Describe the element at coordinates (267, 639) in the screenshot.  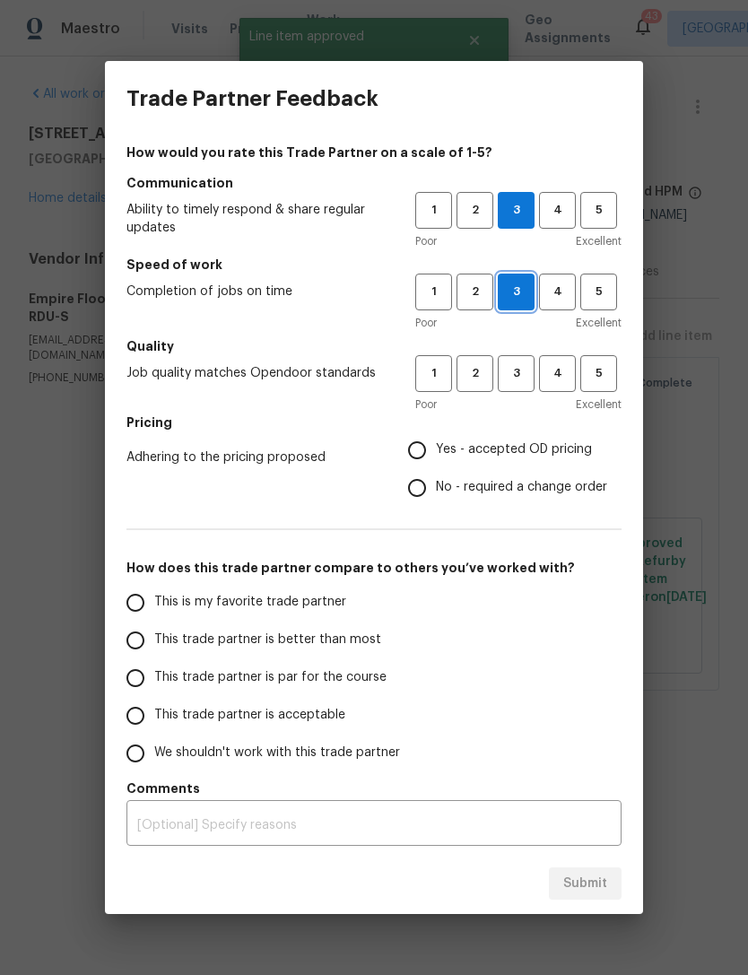
I see `span: This trade partner is better than most` at that location.